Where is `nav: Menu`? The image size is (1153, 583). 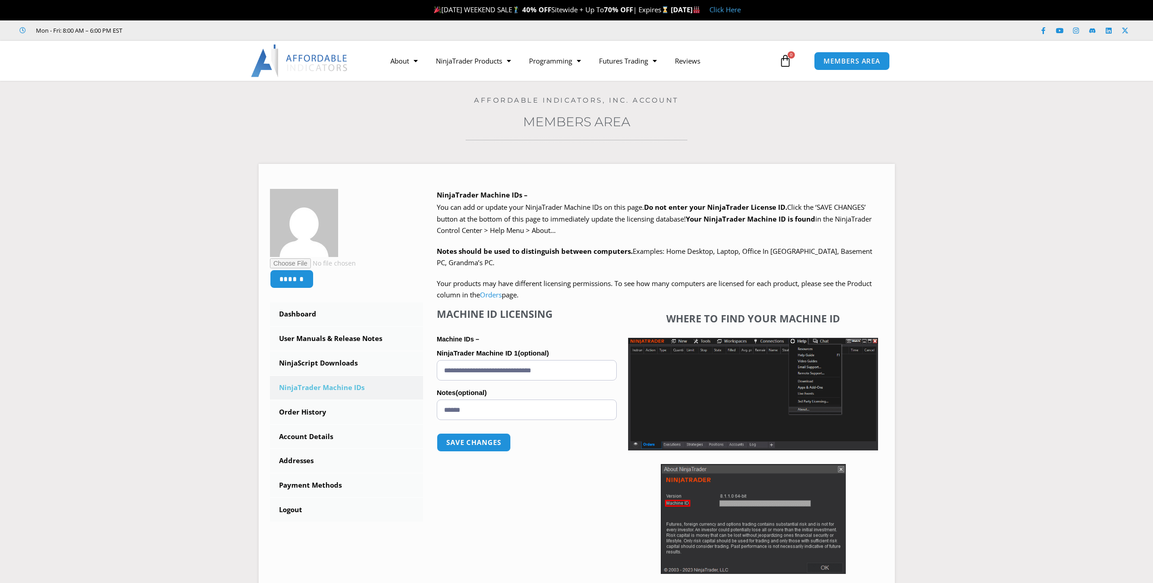 nav: Menu is located at coordinates (579, 61).